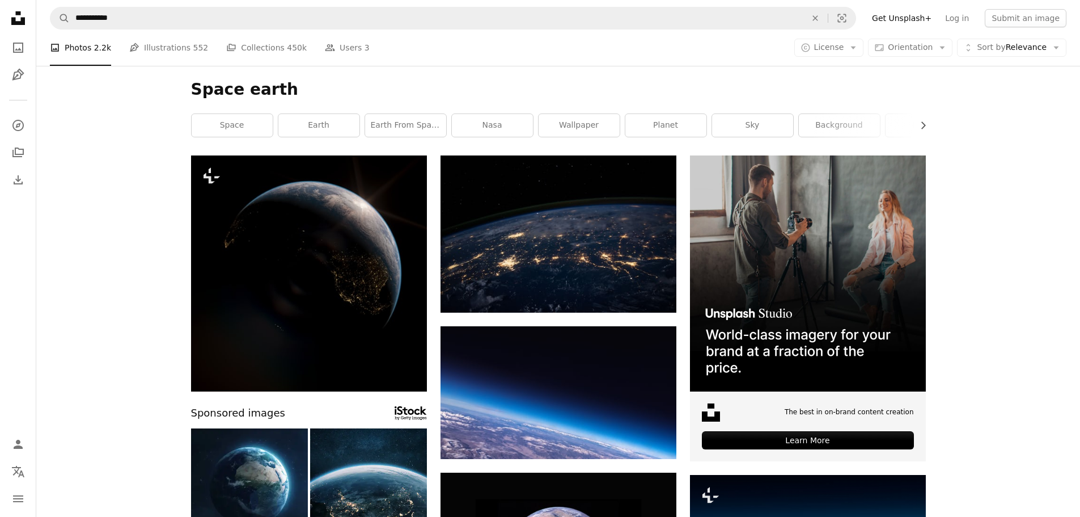 The width and height of the screenshot is (1080, 517). Describe the element at coordinates (297, 48) in the screenshot. I see `span: 450k` at that location.